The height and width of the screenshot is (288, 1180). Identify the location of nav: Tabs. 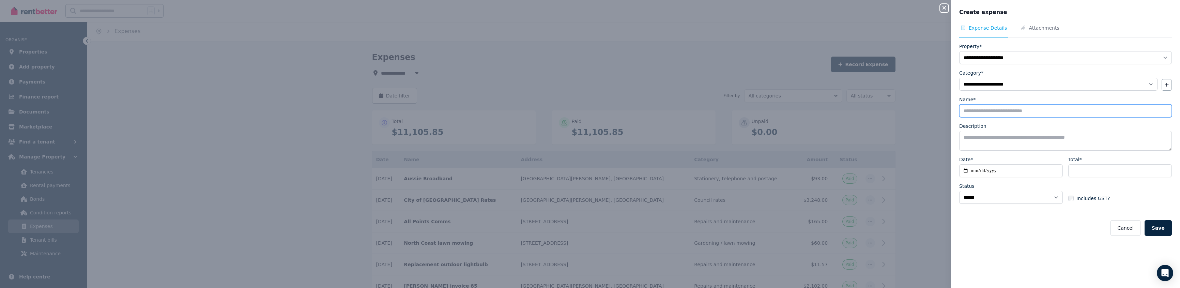
(1065, 31).